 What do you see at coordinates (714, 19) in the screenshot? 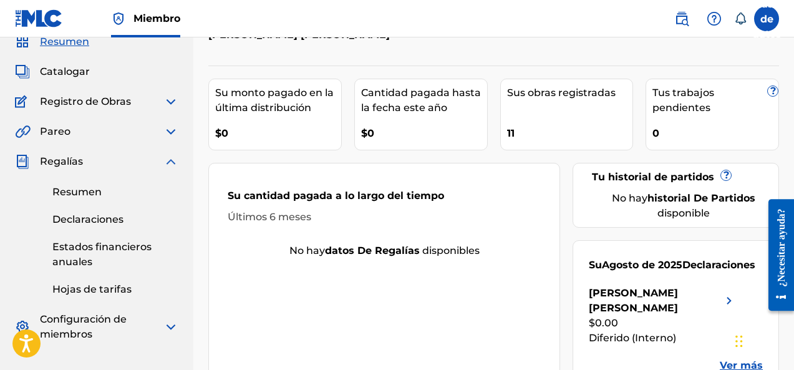
I see `img: ayuda` at bounding box center [714, 19].